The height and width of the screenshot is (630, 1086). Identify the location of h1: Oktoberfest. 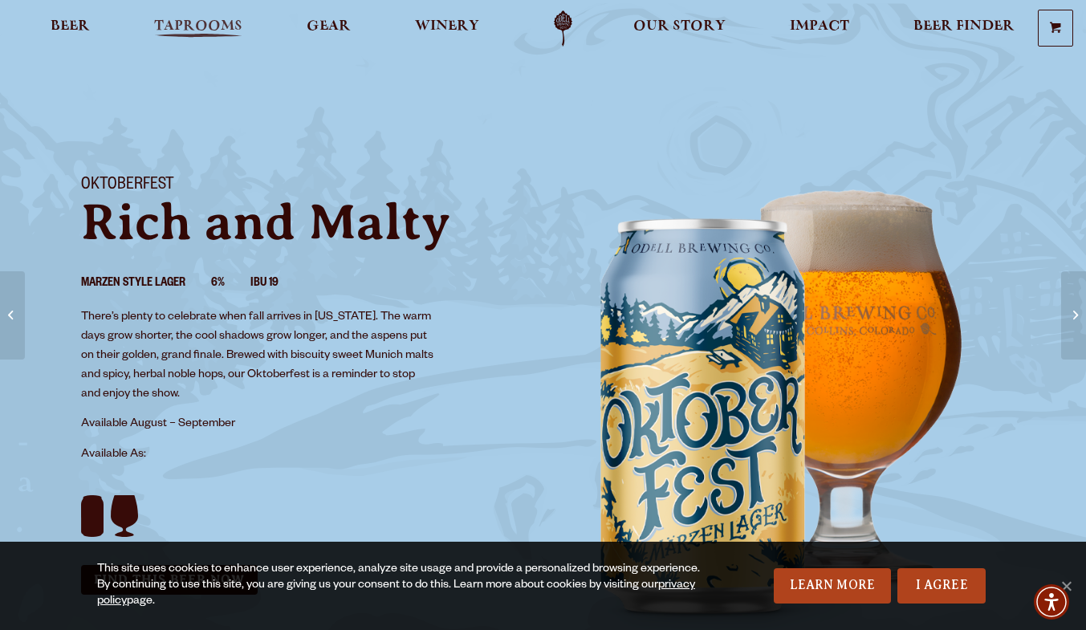
(303, 186).